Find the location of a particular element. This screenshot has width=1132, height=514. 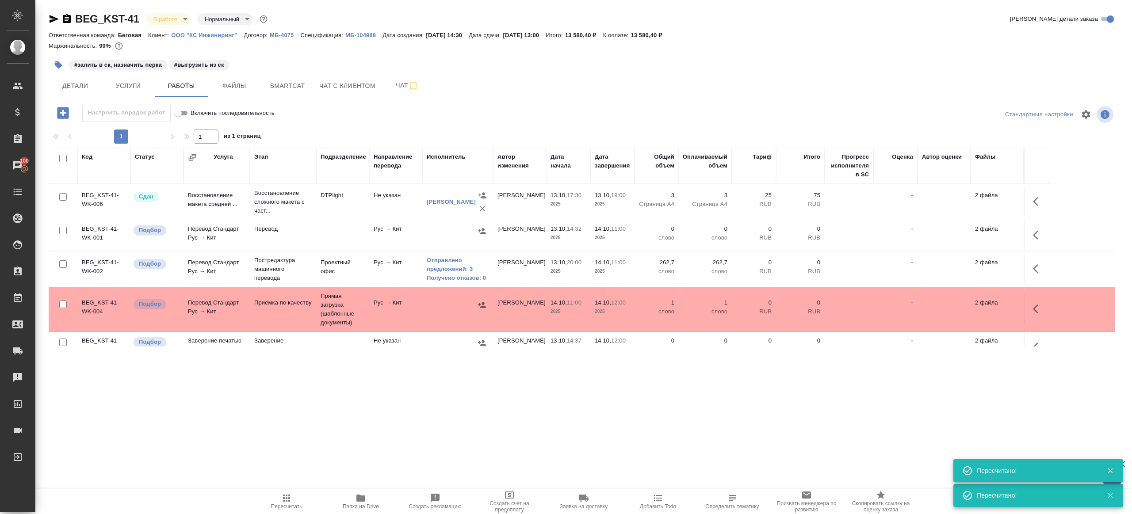

td: Не указан is located at coordinates (396, 347).